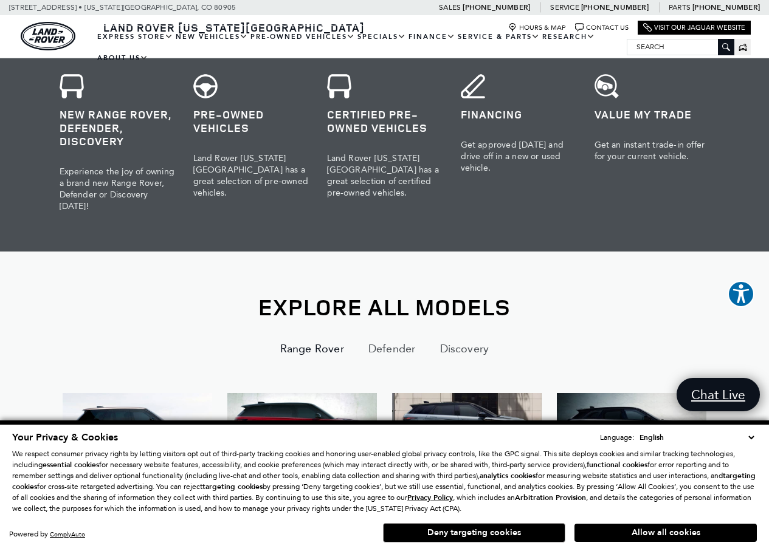 This screenshot has height=551, width=769. I want to click on strong: Arbitration Provision, so click(550, 498).